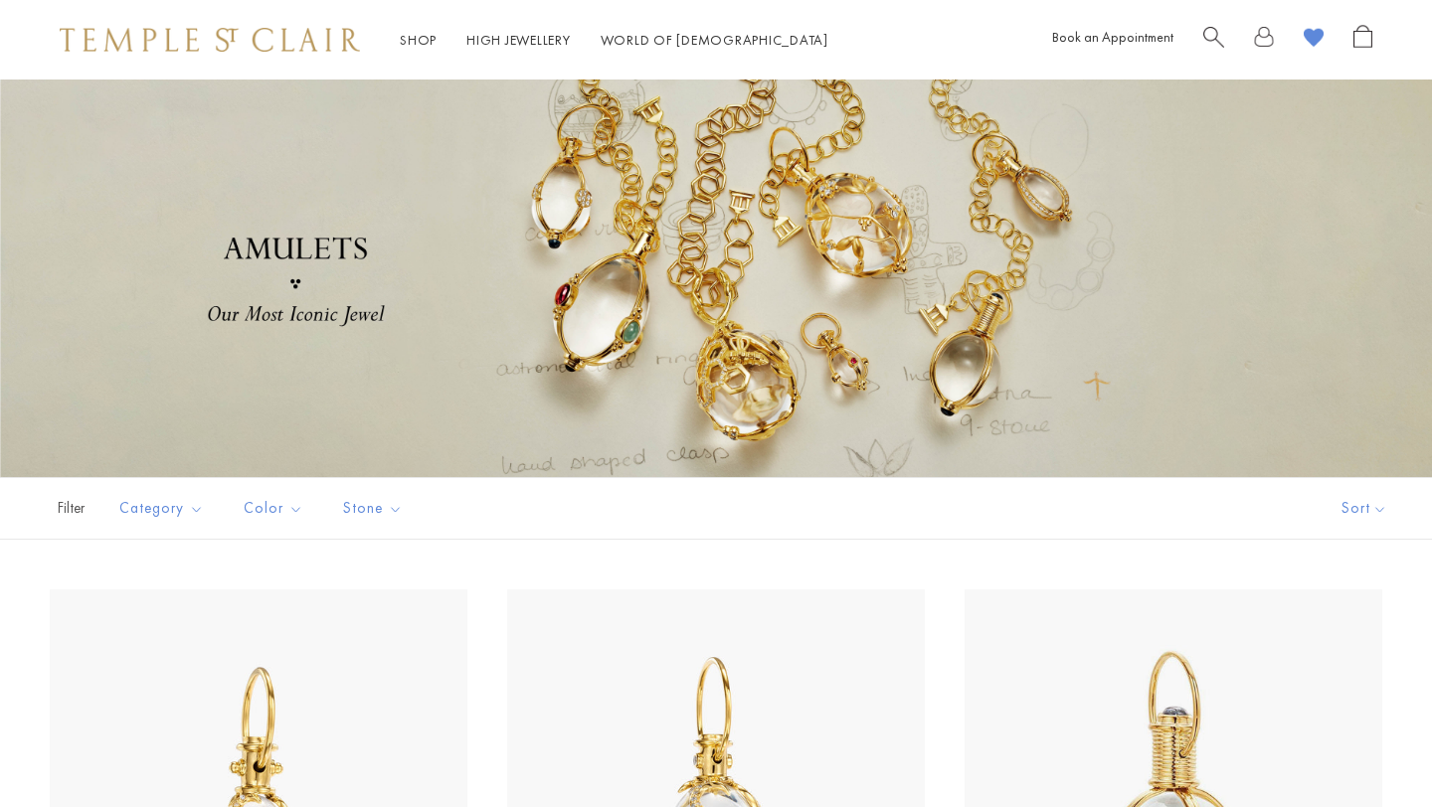  What do you see at coordinates (614, 40) in the screenshot?
I see `nav: Main navigation` at bounding box center [614, 40].